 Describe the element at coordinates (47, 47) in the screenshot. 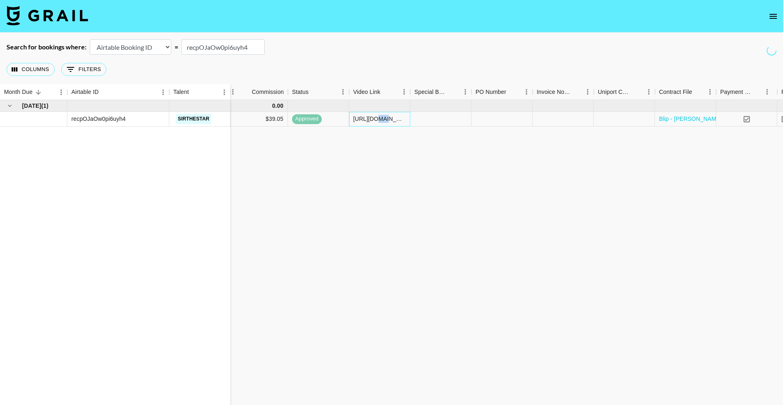

I see `div: Search for bookings where:` at that location.